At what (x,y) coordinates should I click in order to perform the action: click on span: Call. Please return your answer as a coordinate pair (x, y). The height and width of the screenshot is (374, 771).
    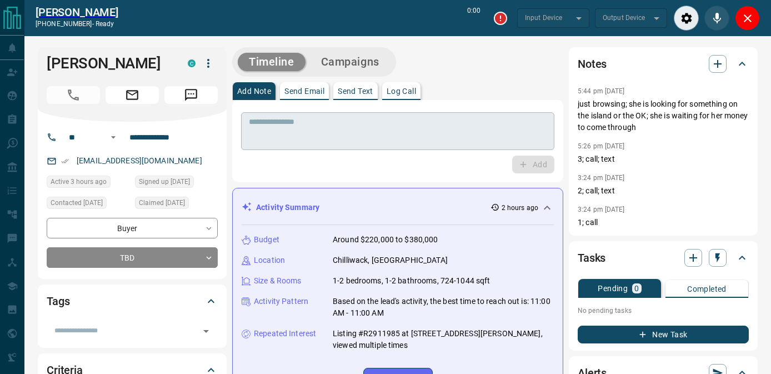
    Looking at the image, I should click on (73, 95).